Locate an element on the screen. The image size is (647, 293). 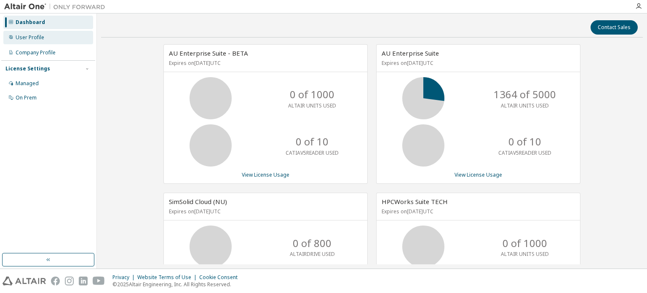
img: altair_logo.svg is located at coordinates (24, 281).